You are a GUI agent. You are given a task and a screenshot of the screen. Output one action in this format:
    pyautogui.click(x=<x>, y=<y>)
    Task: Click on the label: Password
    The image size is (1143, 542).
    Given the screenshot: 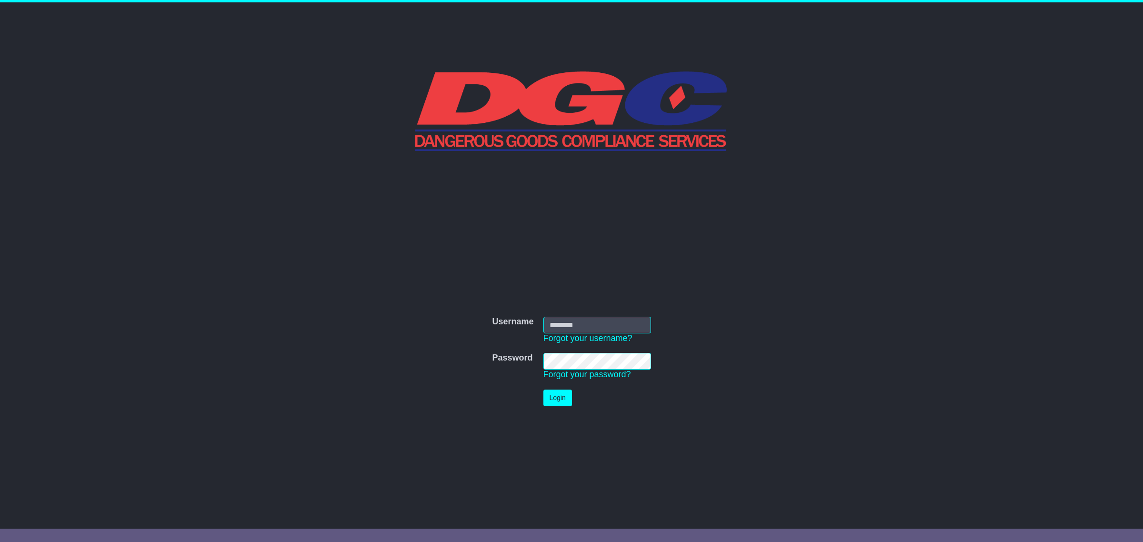 What is the action you would take?
    pyautogui.click(x=512, y=358)
    